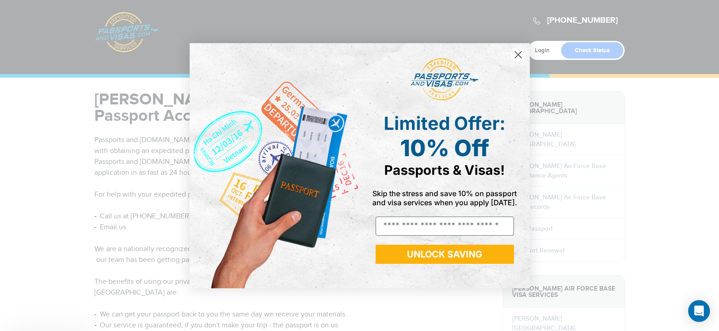  What do you see at coordinates (445, 170) in the screenshot?
I see `span: Passports & Visas!` at bounding box center [445, 170].